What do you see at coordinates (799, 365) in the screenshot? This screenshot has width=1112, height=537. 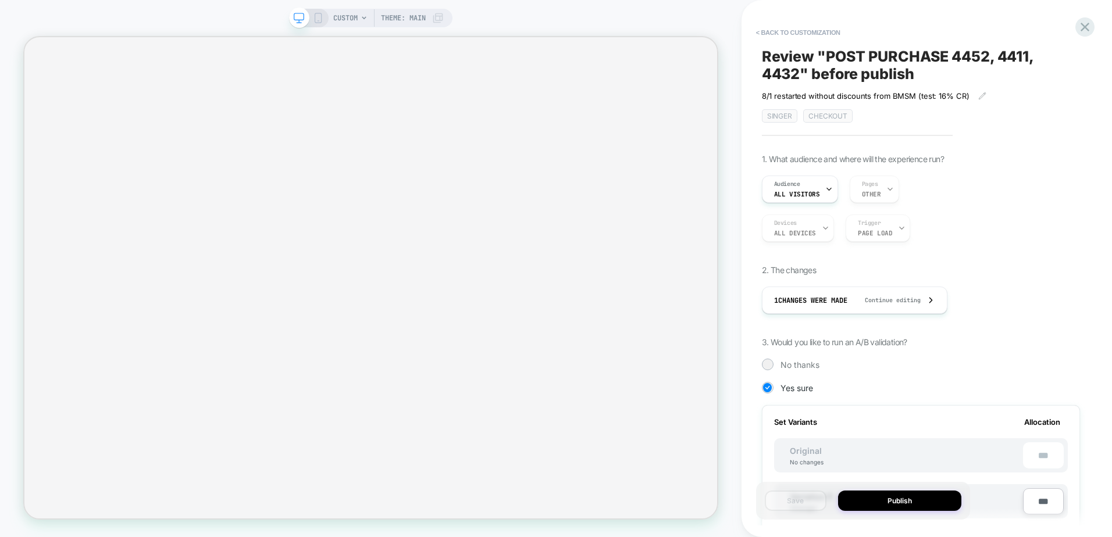 I see `span: No thanks` at bounding box center [799, 365].